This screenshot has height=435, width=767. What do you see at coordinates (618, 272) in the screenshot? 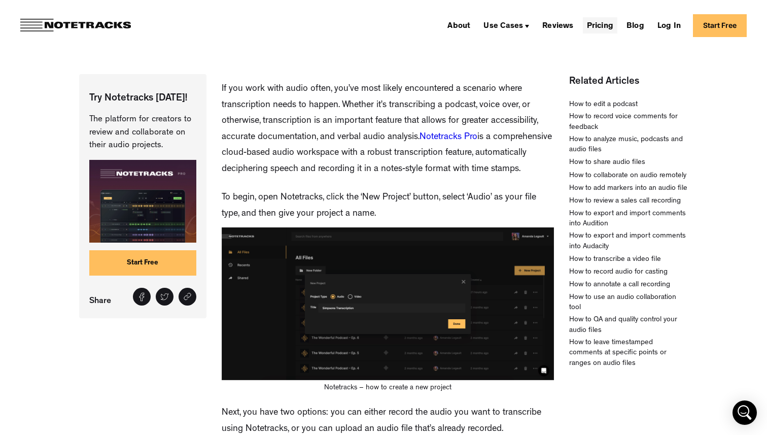
I see `a: How to record audio for casting` at bounding box center [618, 272].